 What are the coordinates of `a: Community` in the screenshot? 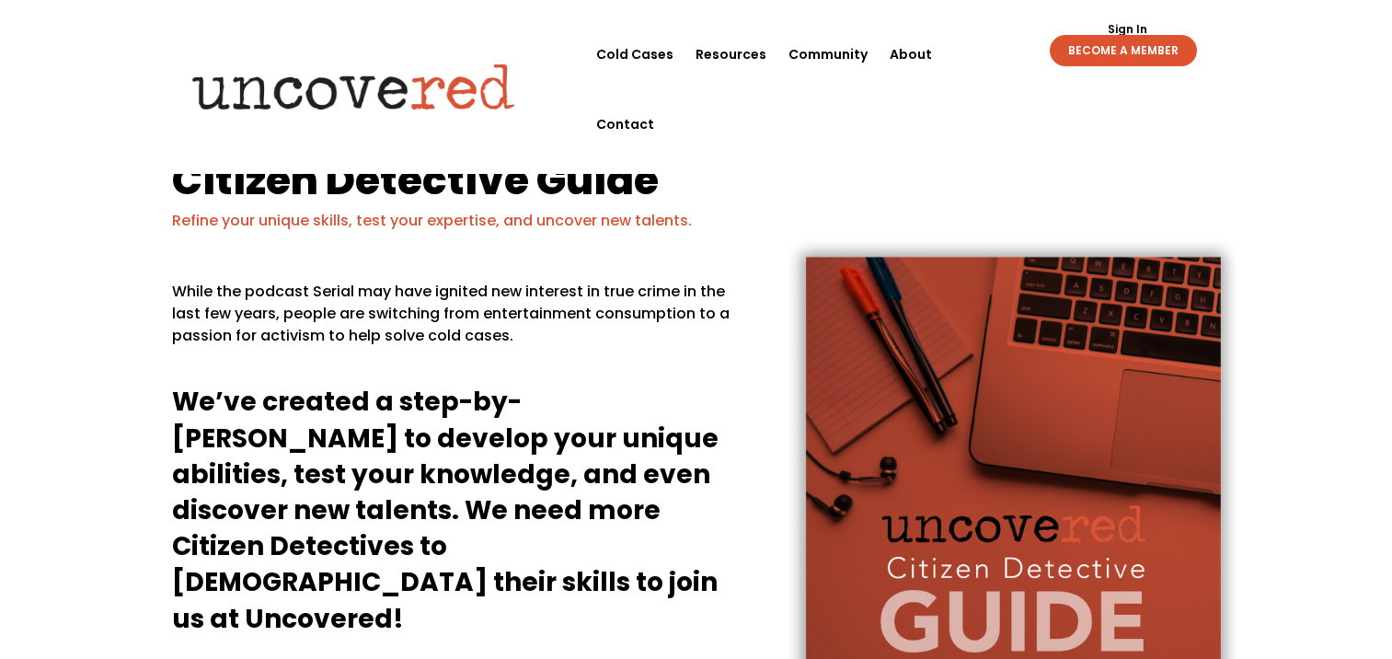 It's located at (828, 54).